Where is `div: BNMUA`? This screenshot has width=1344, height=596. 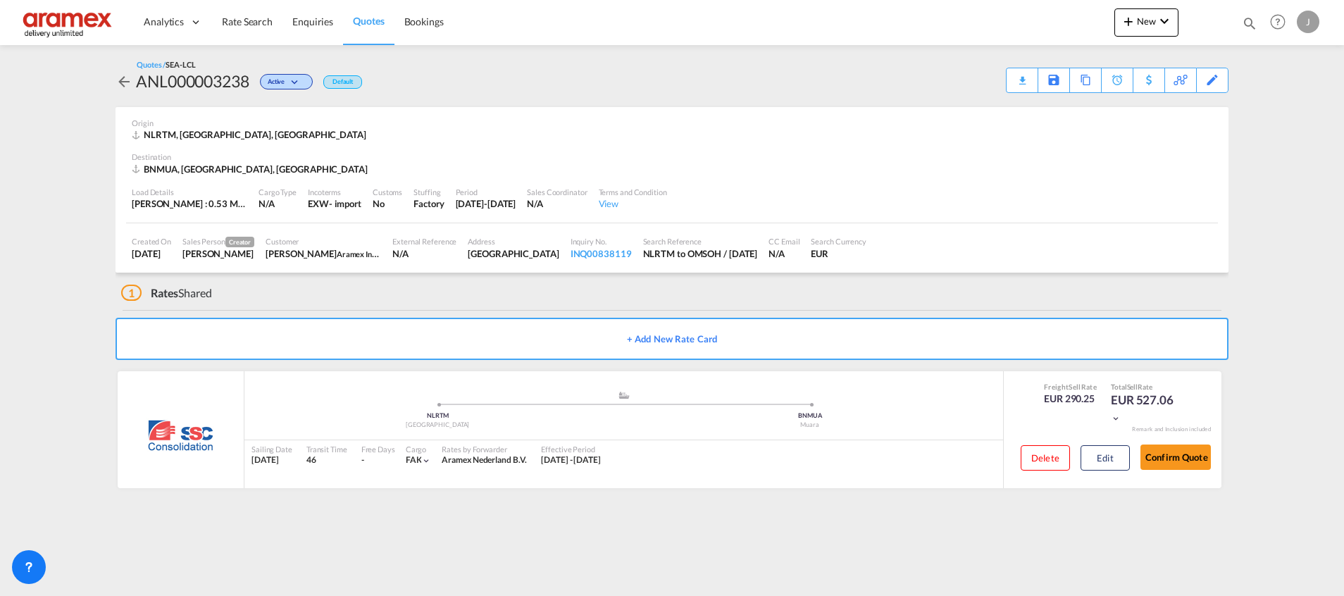 div: BNMUA is located at coordinates (810, 416).